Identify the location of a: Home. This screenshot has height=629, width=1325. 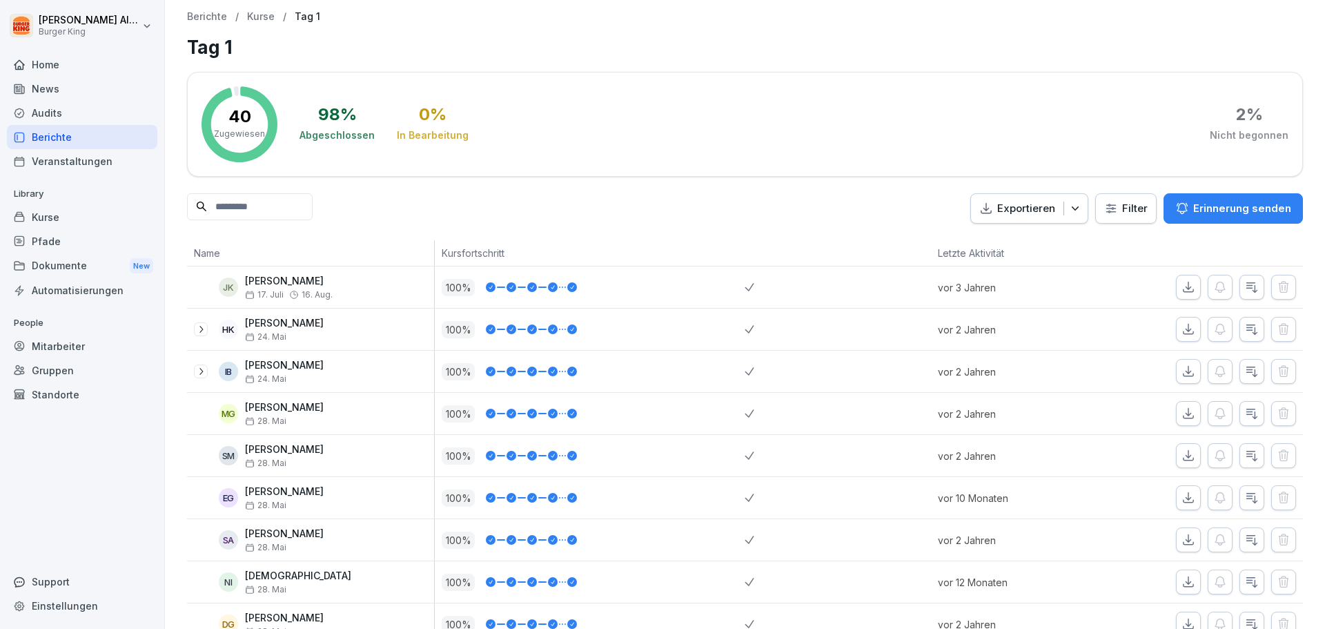
(82, 64).